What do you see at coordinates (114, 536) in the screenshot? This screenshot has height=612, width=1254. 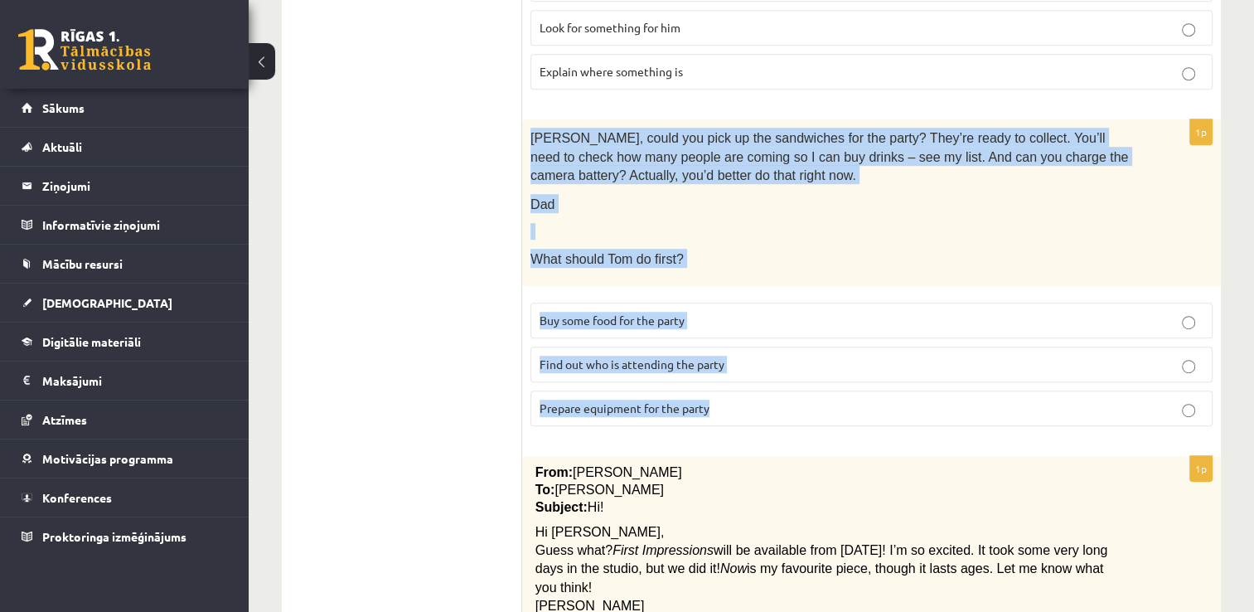 I see `span: Proktoringa izmēģinājums` at bounding box center [114, 536].